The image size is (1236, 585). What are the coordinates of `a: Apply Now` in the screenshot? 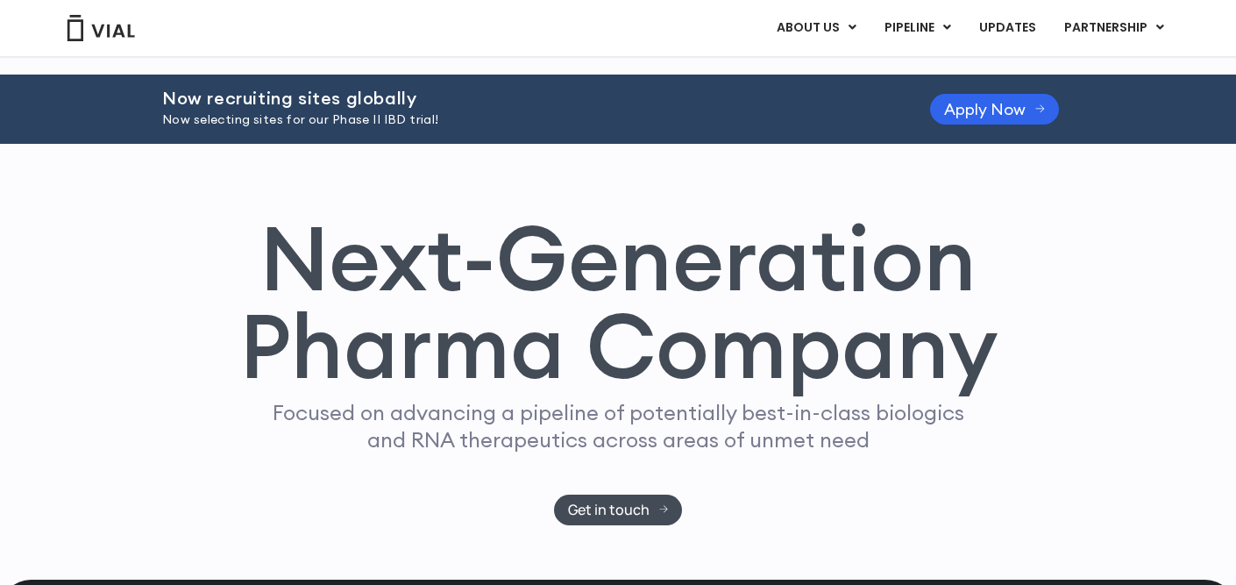 It's located at (994, 109).